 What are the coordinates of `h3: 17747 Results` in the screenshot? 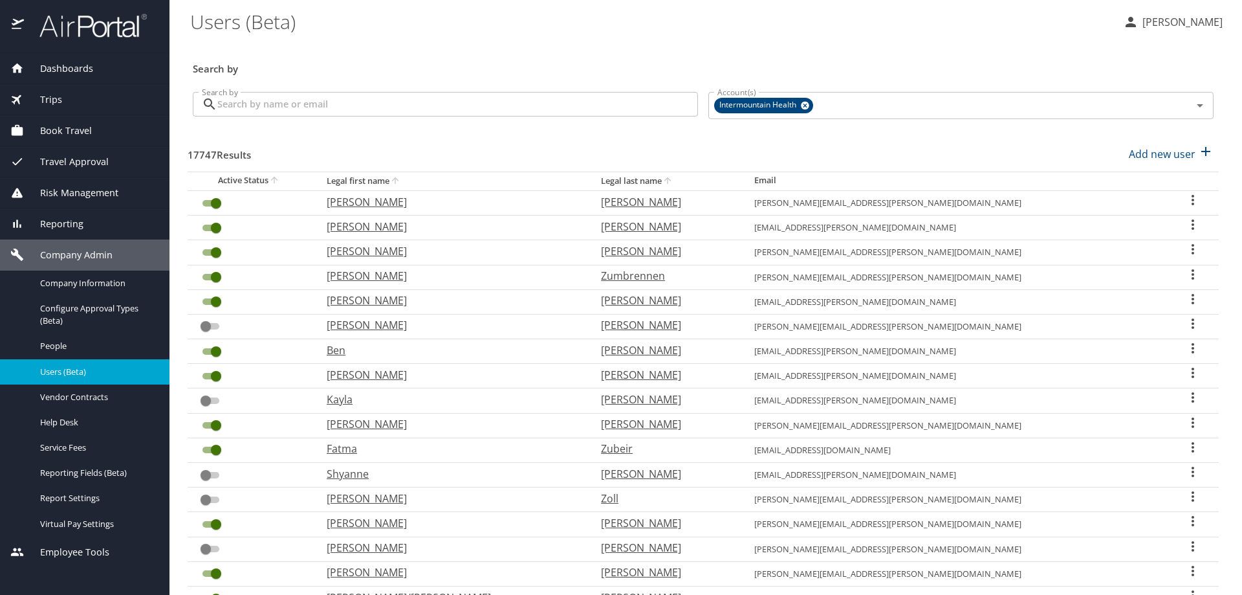 It's located at (219, 151).